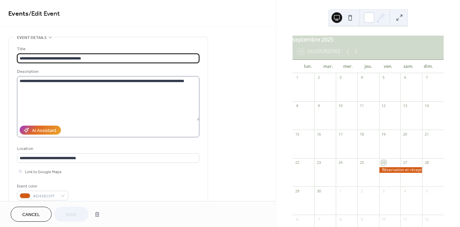 The width and height of the screenshot is (460, 227). I want to click on div: AI Assistant, so click(44, 131).